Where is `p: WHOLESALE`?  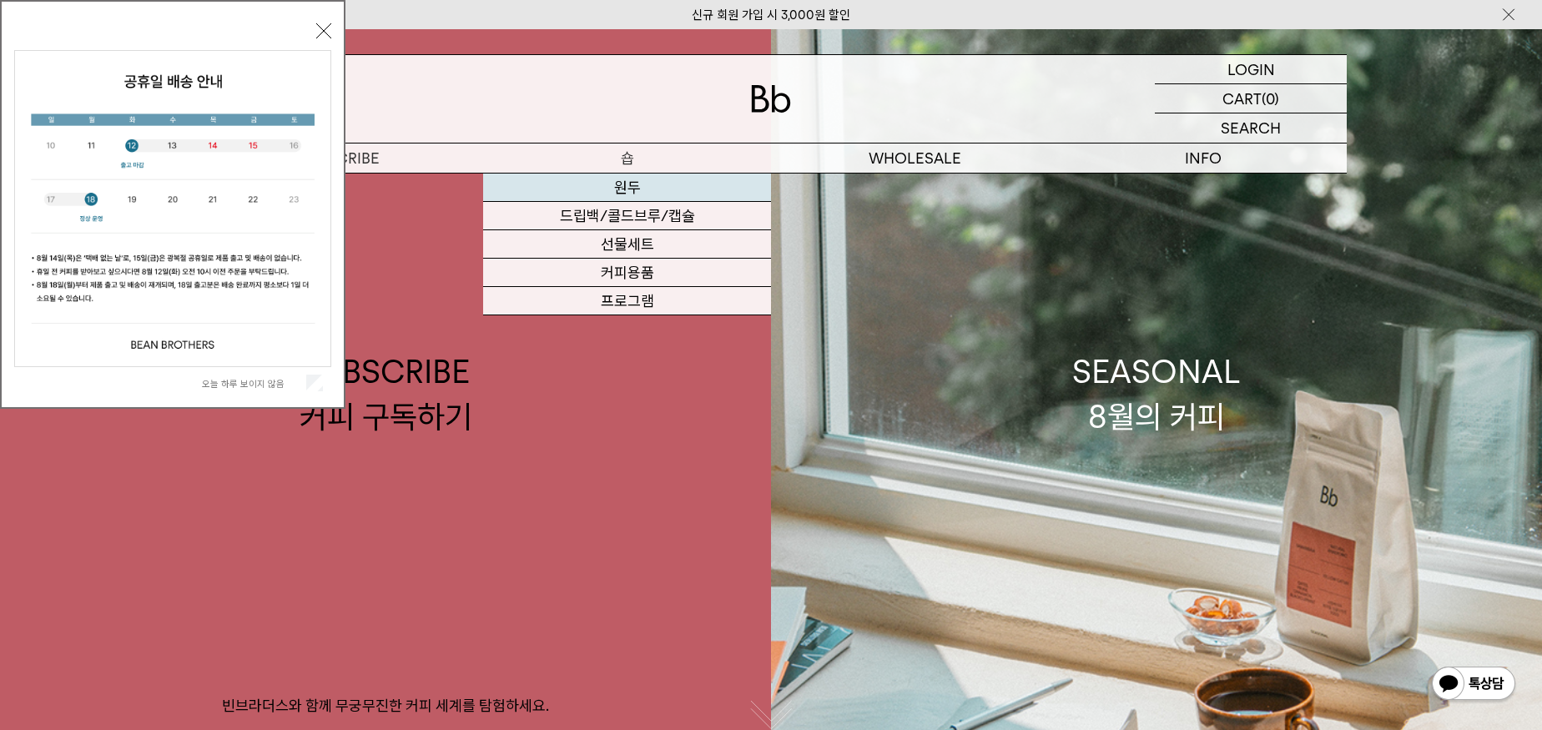 p: WHOLESALE is located at coordinates (914, 158).